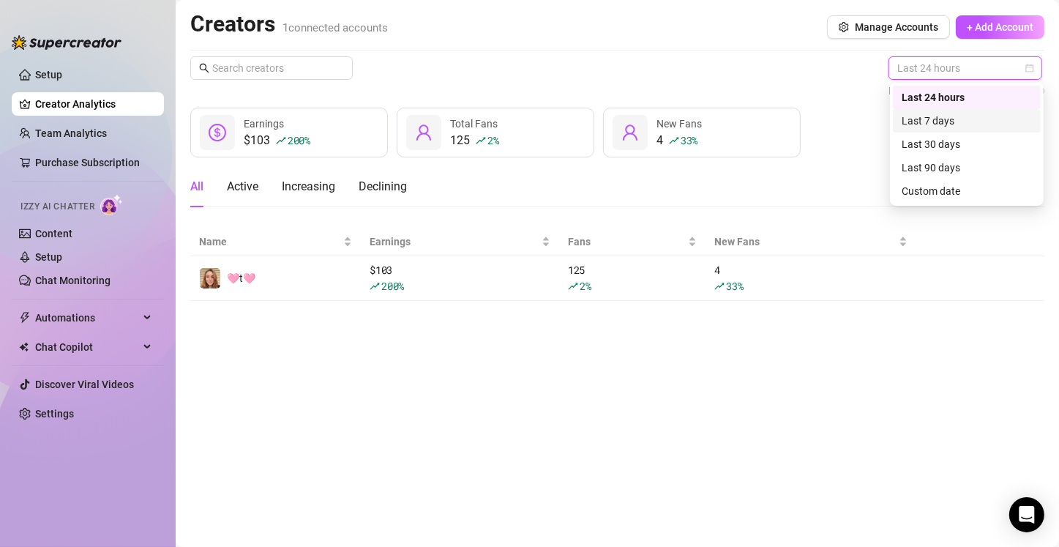  I want to click on a: Team Analytics, so click(71, 133).